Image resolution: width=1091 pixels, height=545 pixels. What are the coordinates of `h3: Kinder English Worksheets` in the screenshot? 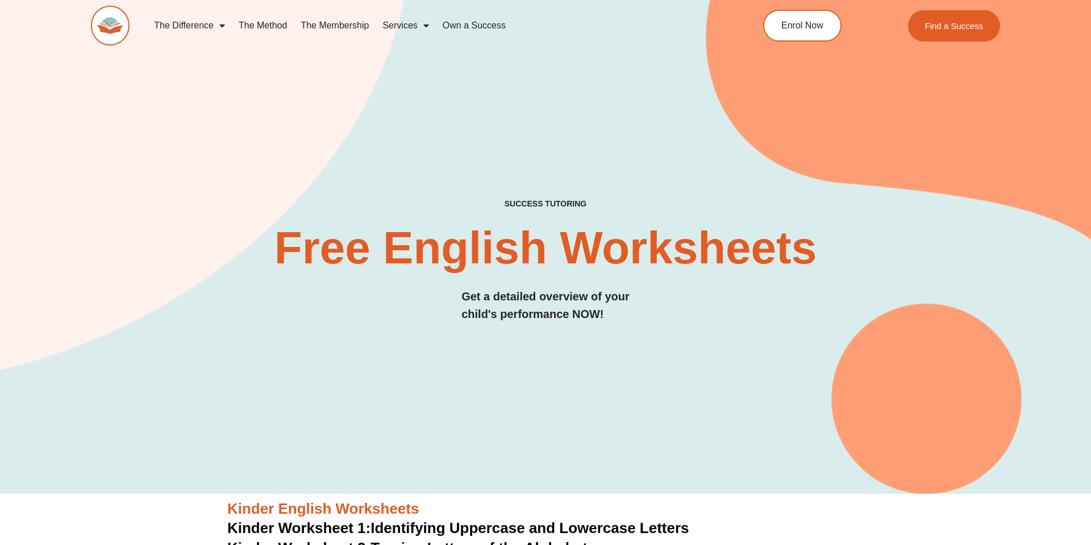 It's located at (546, 509).